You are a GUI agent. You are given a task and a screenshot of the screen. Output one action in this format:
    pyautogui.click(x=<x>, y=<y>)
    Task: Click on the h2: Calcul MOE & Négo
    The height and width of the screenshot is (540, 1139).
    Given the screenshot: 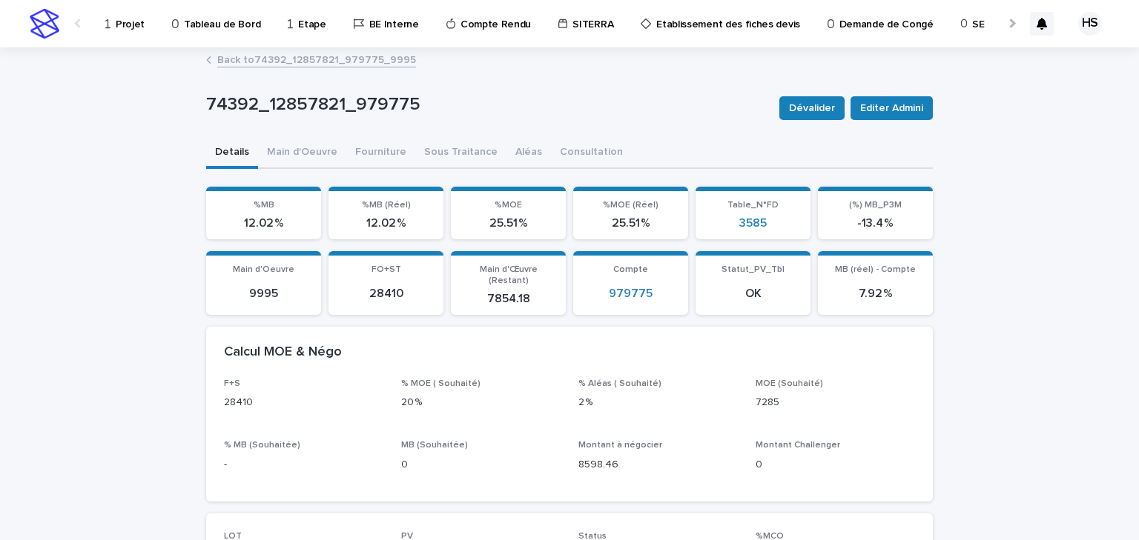 What is the action you would take?
    pyautogui.click(x=282, y=353)
    